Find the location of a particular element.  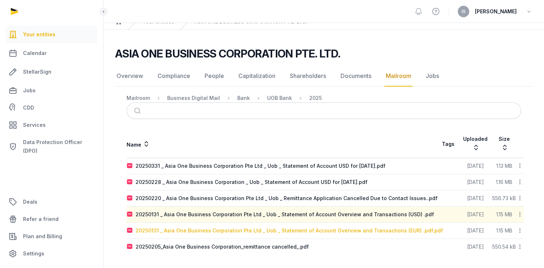

span: Refer a friend is located at coordinates (41, 219).